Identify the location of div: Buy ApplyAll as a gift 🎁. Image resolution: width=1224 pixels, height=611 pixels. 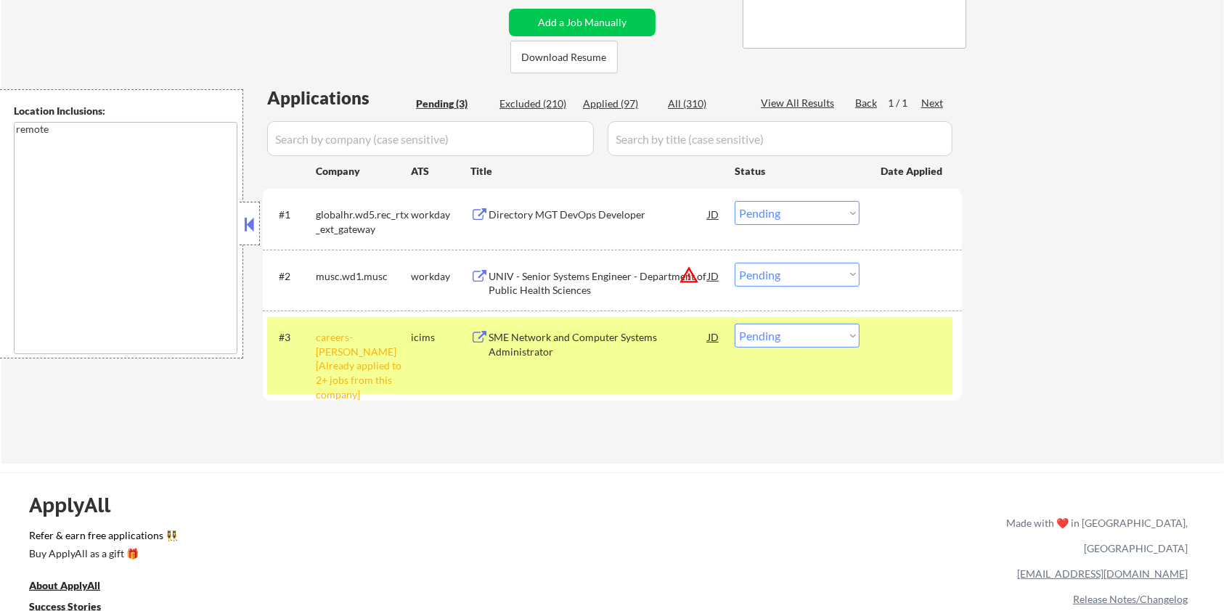
(102, 554).